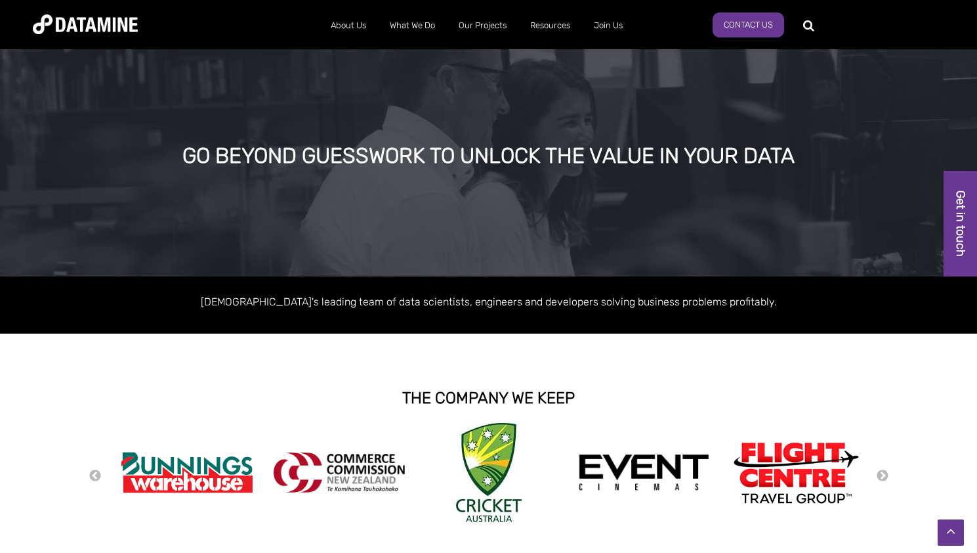 The width and height of the screenshot is (977, 553). What do you see at coordinates (489, 156) in the screenshot?
I see `div: GO BEYOND GUESSWORK TO UNLOCK THE VALUE IN YOUR DATA` at bounding box center [489, 156].